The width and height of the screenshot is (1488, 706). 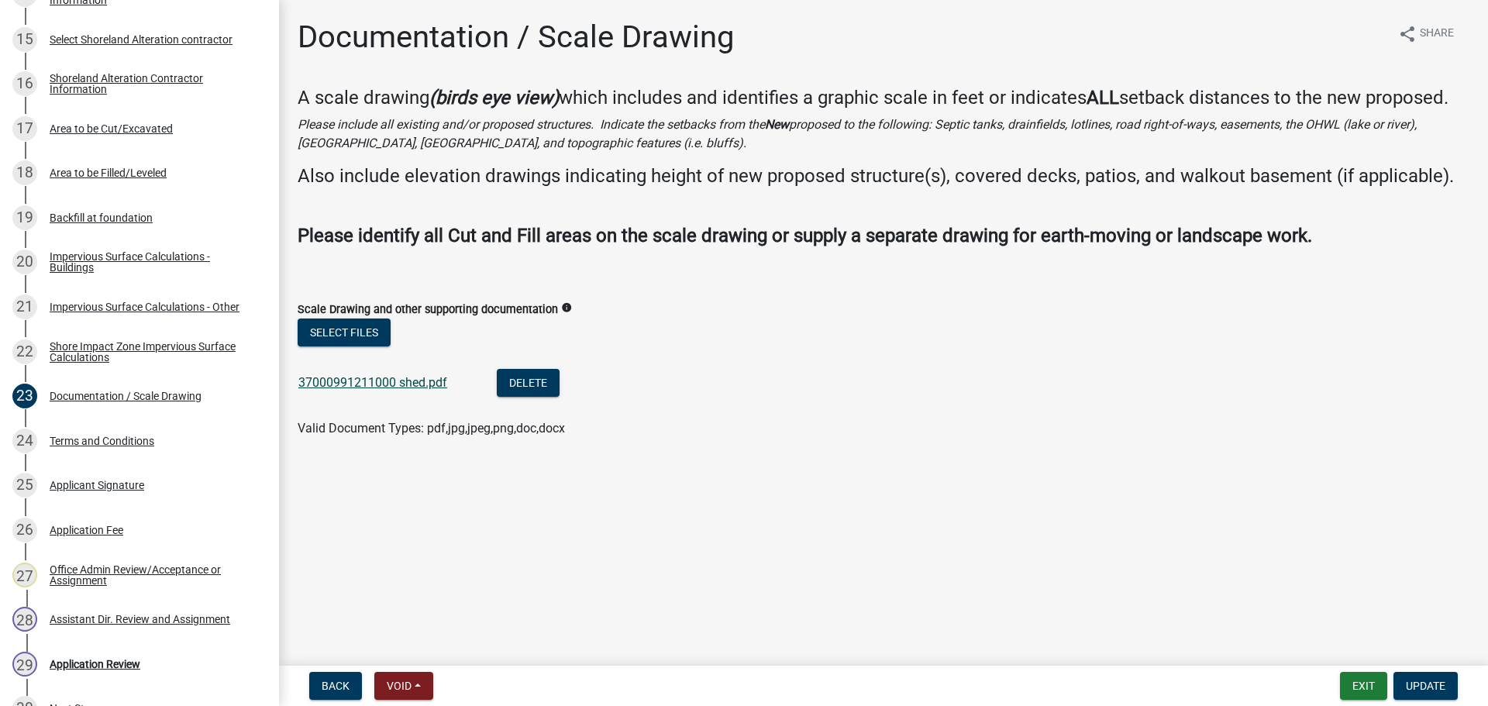 I want to click on div: 22, so click(x=25, y=352).